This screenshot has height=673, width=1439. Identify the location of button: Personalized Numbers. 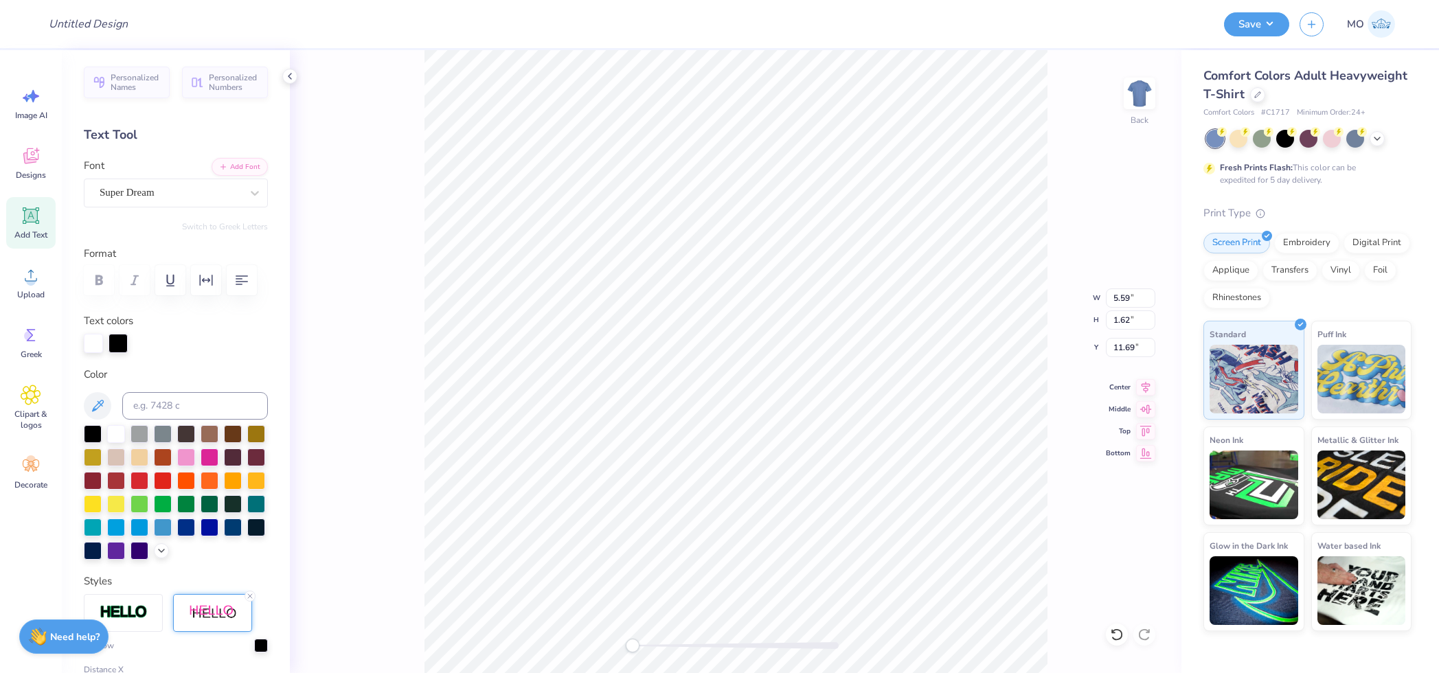
(225, 82).